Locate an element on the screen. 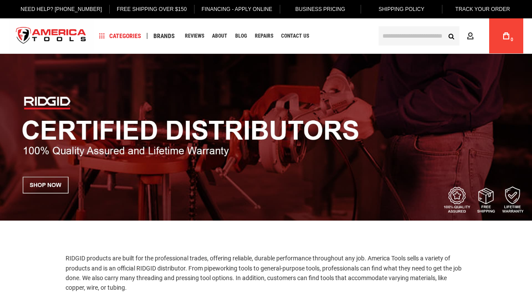  a: About is located at coordinates (219, 36).